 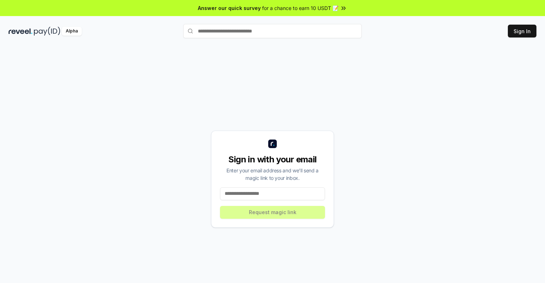 What do you see at coordinates (272, 160) in the screenshot?
I see `div: Sign in with your email` at bounding box center [272, 160].